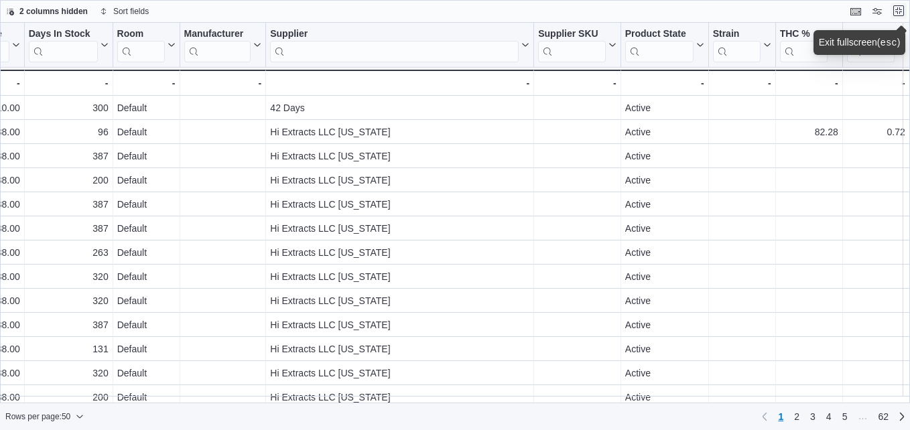 The width and height of the screenshot is (910, 430). Describe the element at coordinates (223, 45) in the screenshot. I see `button: Manufacturer` at that location.